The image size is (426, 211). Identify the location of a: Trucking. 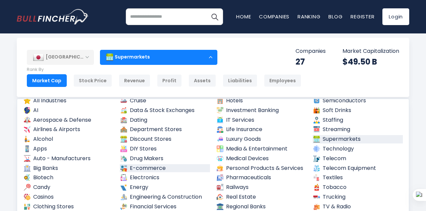
(358, 197).